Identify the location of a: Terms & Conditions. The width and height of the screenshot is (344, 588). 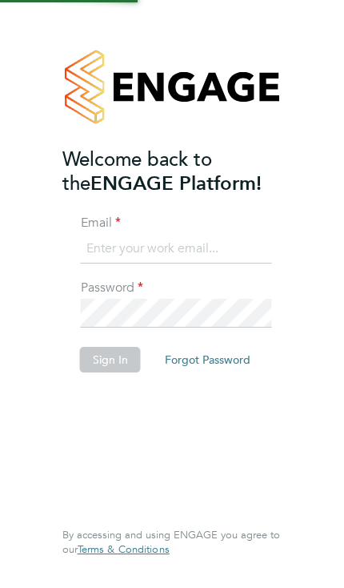
(123, 549).